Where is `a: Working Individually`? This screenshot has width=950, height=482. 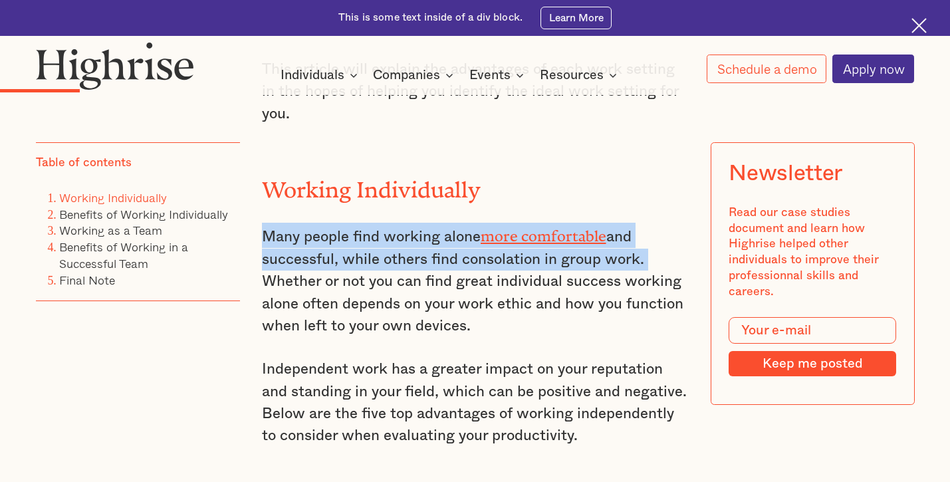
a: Working Individually is located at coordinates (113, 197).